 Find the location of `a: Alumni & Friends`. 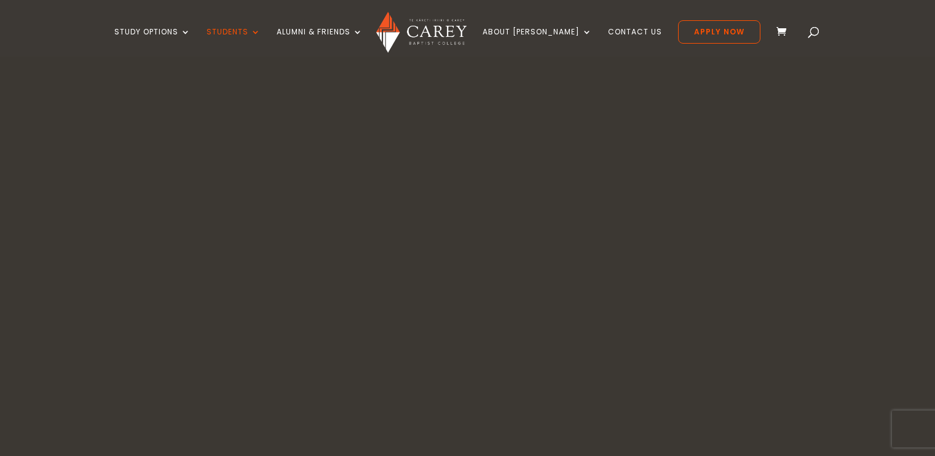

a: Alumni & Friends is located at coordinates (320, 42).